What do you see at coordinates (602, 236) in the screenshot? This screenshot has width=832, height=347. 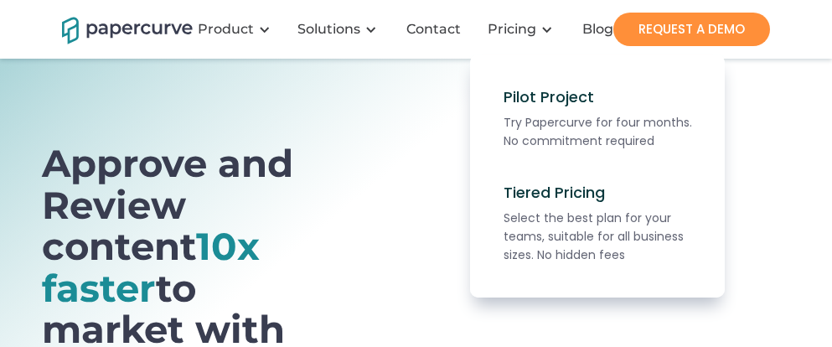 I see `div: Select the best plan for your teams, suitable for all business sizes. No hidden fees` at bounding box center [602, 236].